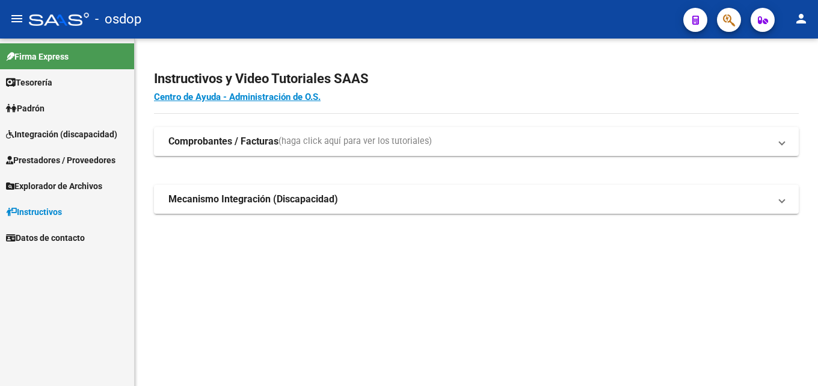 The height and width of the screenshot is (386, 818). Describe the element at coordinates (802, 19) in the screenshot. I see `mat-icon: person` at that location.